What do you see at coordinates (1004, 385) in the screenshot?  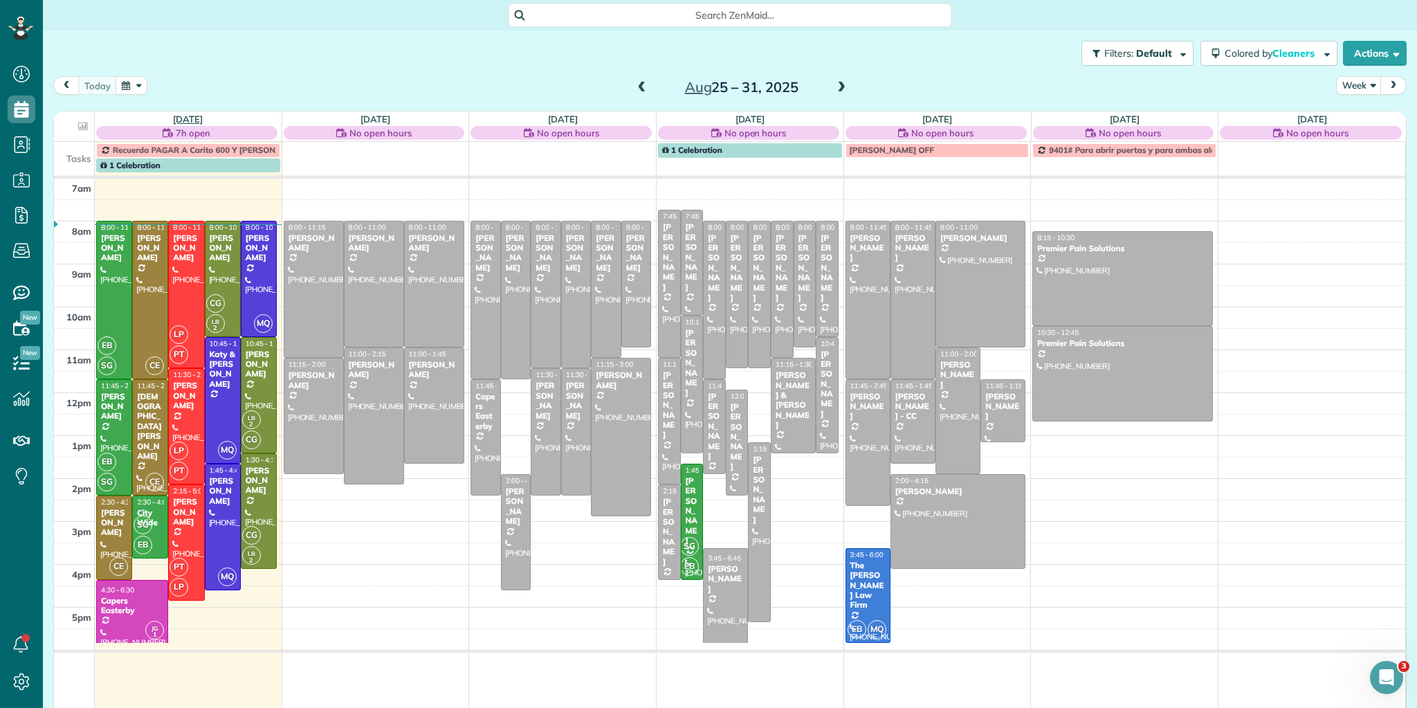 I see `span: 11:45 - 1:15` at bounding box center [1004, 385].